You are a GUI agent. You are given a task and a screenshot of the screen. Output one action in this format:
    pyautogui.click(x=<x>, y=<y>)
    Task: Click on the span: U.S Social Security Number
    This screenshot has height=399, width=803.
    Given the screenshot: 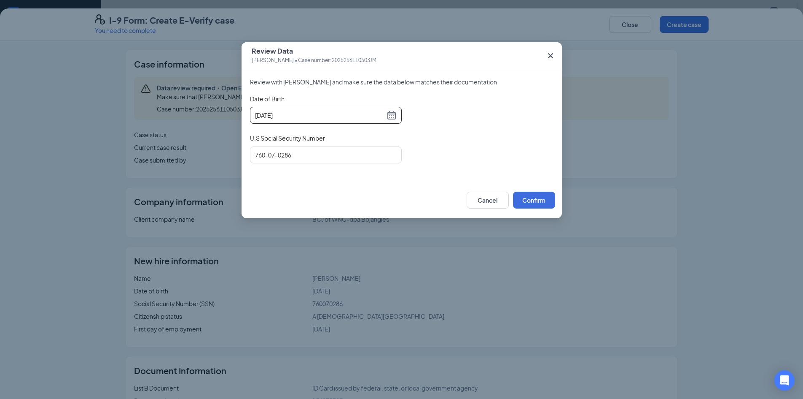 What is the action you would take?
    pyautogui.click(x=288, y=138)
    